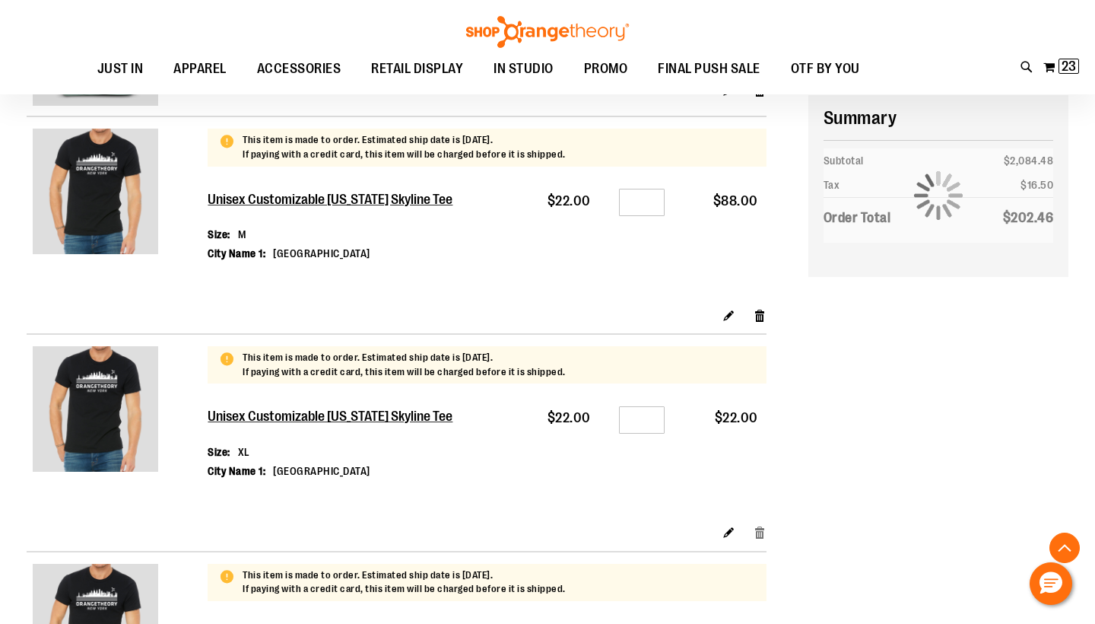 The image size is (1095, 624). What do you see at coordinates (606, 68) in the screenshot?
I see `span: PROMO` at bounding box center [606, 68].